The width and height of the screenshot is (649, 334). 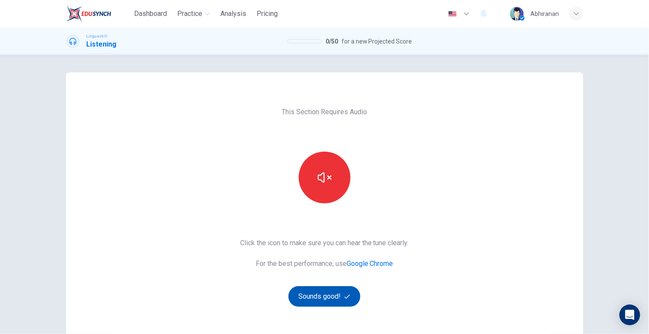 What do you see at coordinates (324, 243) in the screenshot?
I see `span: Click the icon to make sure you can hear the tune clearly.` at bounding box center [324, 243].